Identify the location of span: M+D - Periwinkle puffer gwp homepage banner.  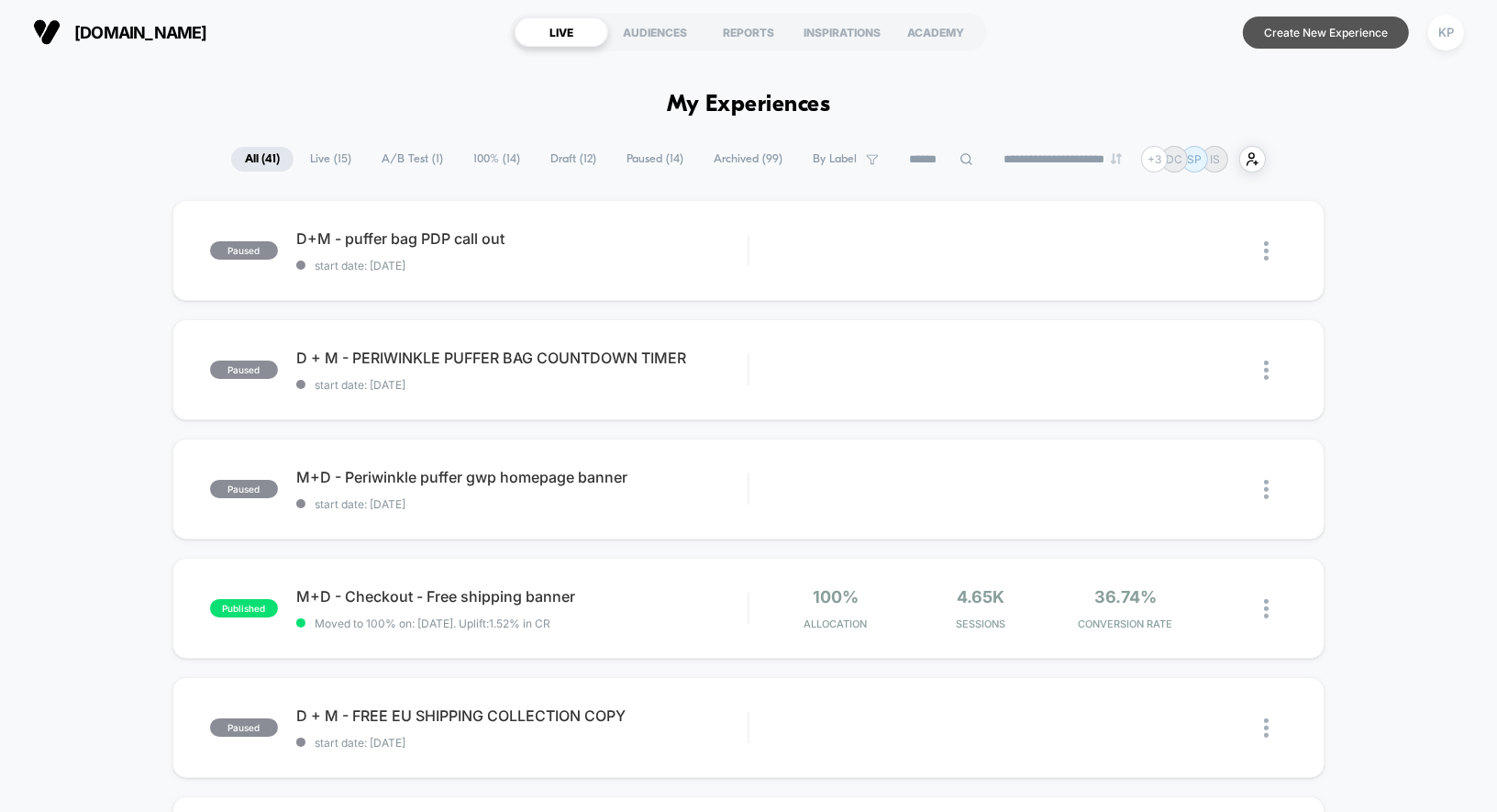
(522, 477).